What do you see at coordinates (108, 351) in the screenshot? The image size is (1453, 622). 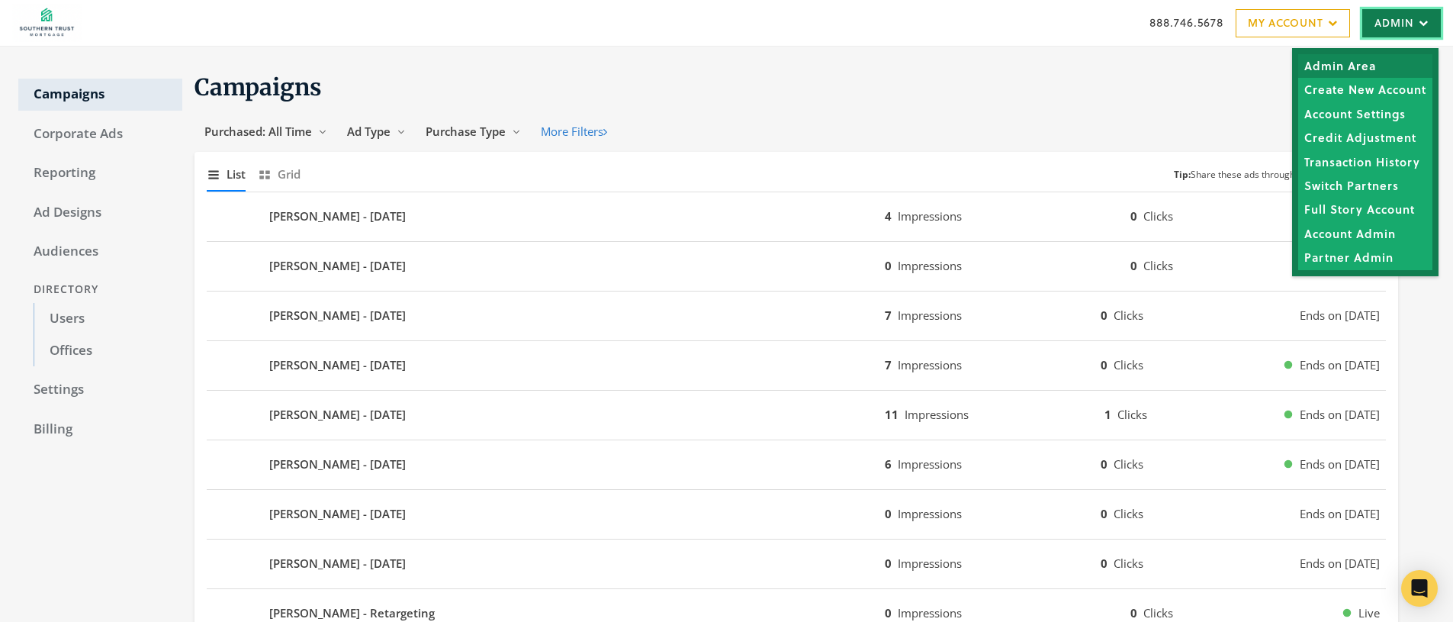 I see `a: Offices` at bounding box center [108, 351].